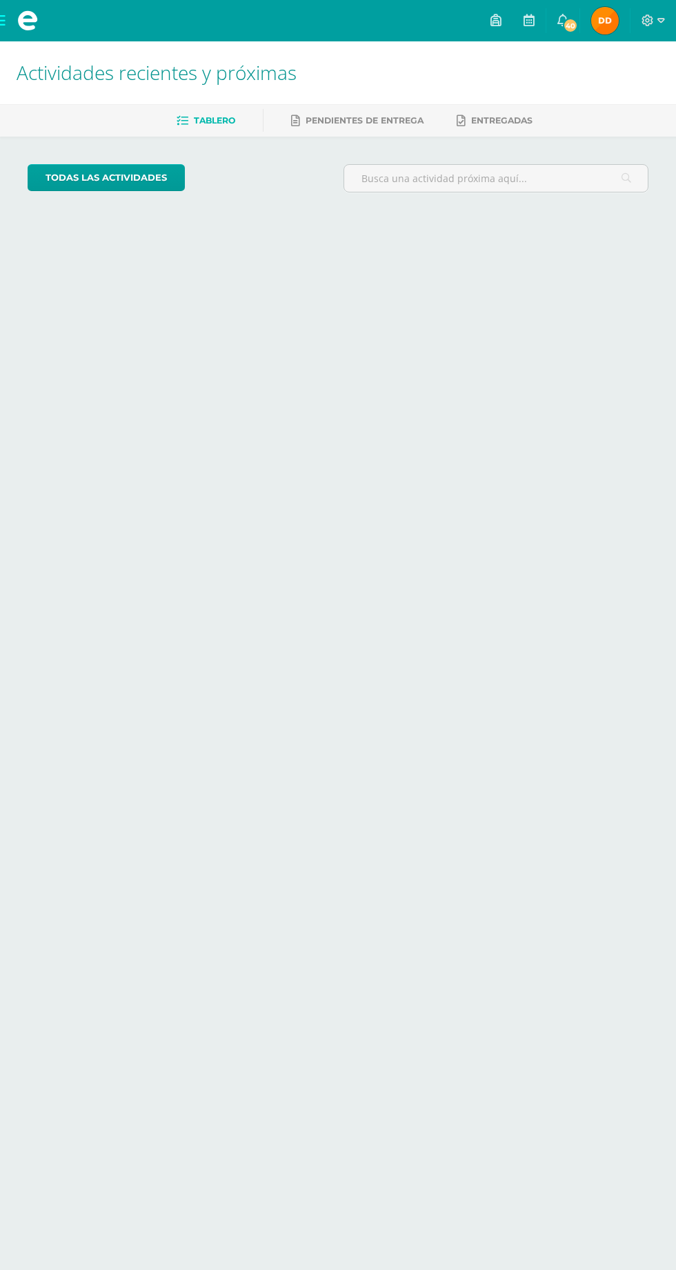 This screenshot has width=676, height=1270. What do you see at coordinates (206, 121) in the screenshot?
I see `a: Tablero` at bounding box center [206, 121].